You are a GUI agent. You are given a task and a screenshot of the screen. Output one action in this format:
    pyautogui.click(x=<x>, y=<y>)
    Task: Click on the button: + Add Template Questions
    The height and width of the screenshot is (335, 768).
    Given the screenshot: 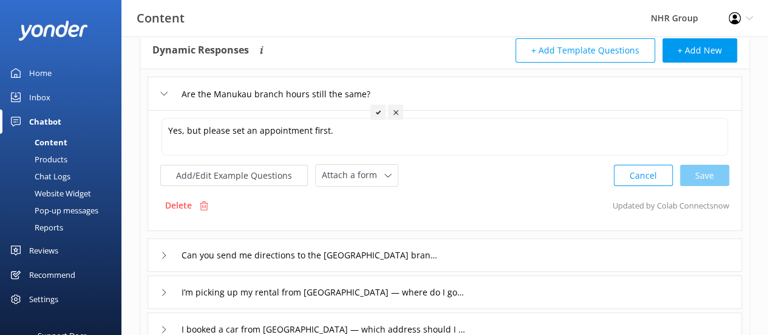 What is the action you would take?
    pyautogui.click(x=585, y=50)
    